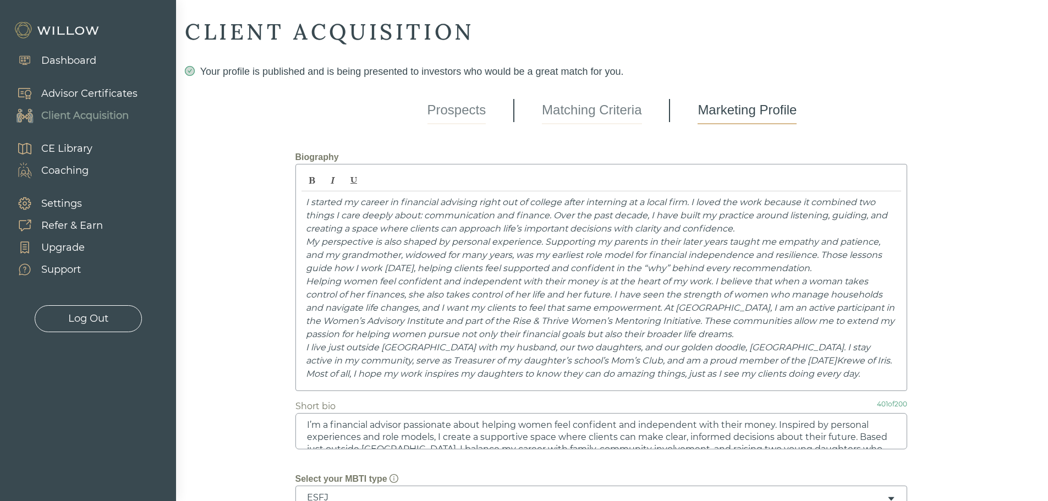 This screenshot has width=1048, height=501. What do you see at coordinates (54, 248) in the screenshot?
I see `a: Upgrade` at bounding box center [54, 248].